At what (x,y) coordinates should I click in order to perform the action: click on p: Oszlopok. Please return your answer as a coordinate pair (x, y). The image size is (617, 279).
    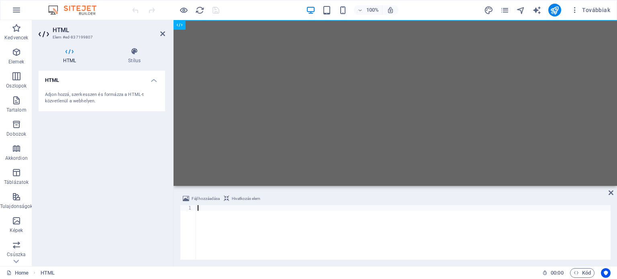
    Looking at the image, I should click on (16, 86).